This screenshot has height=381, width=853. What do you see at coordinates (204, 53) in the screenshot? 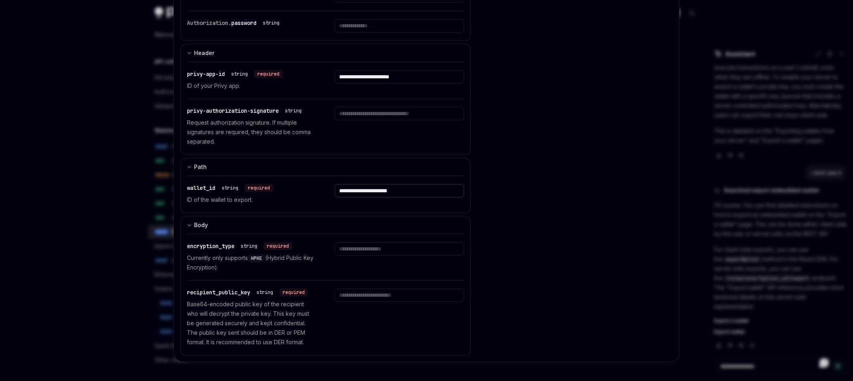
I see `div: Header` at bounding box center [204, 53].